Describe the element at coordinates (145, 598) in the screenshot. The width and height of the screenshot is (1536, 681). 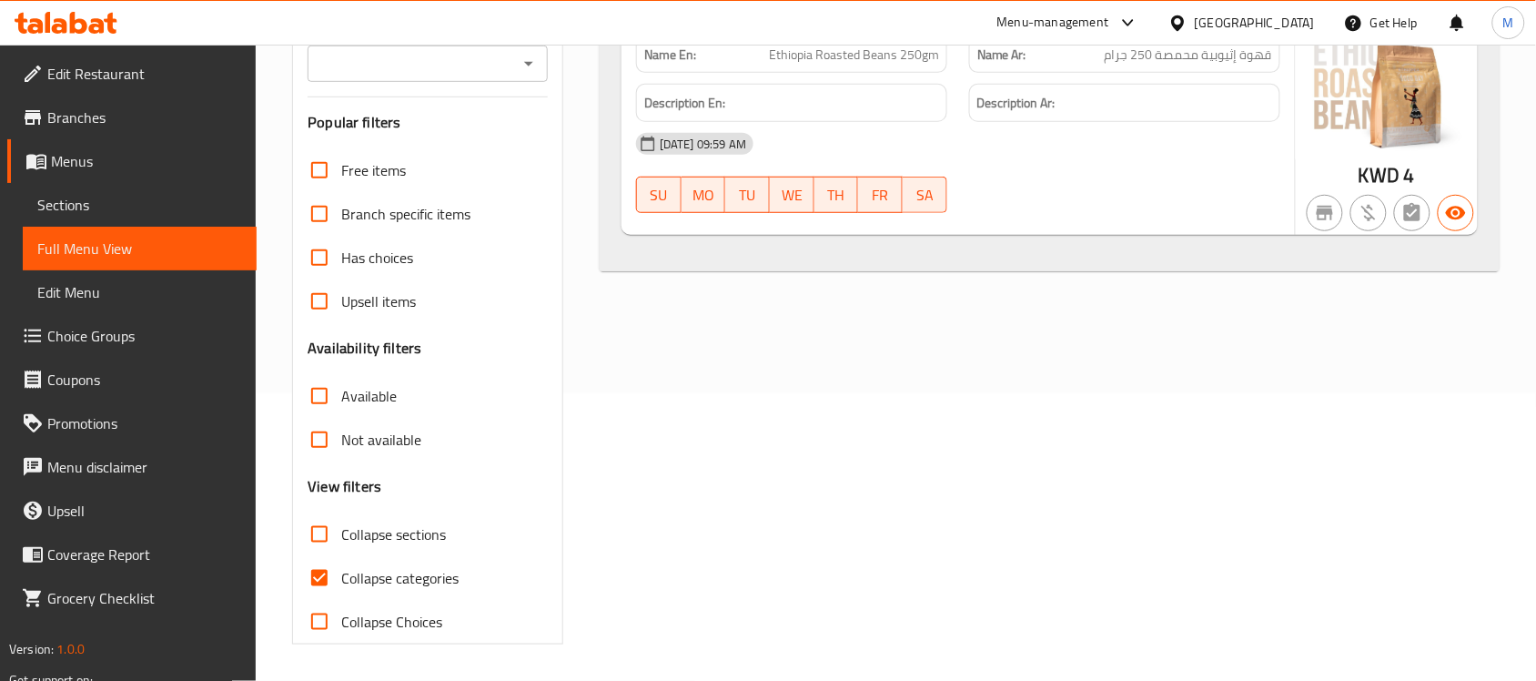
I see `span: Grocery Checklist` at that location.